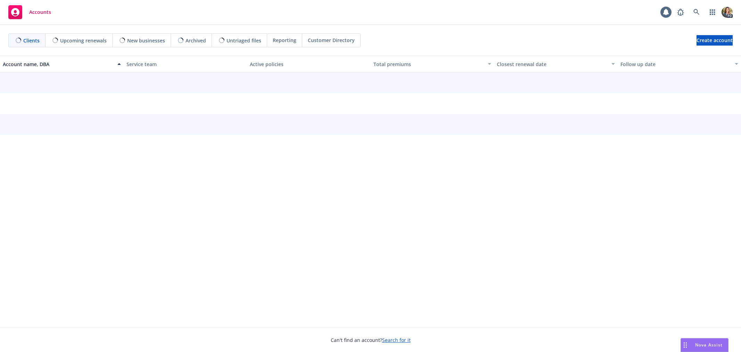 This screenshot has width=741, height=352. What do you see at coordinates (146, 40) in the screenshot?
I see `span: New businesses` at bounding box center [146, 40].